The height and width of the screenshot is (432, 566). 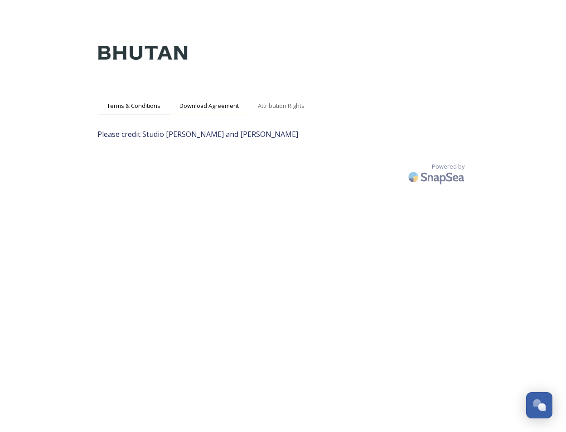 What do you see at coordinates (448, 166) in the screenshot?
I see `span: Powered by` at bounding box center [448, 166].